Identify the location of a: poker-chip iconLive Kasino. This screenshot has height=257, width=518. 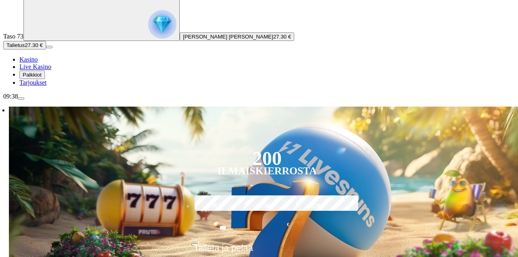
(35, 66).